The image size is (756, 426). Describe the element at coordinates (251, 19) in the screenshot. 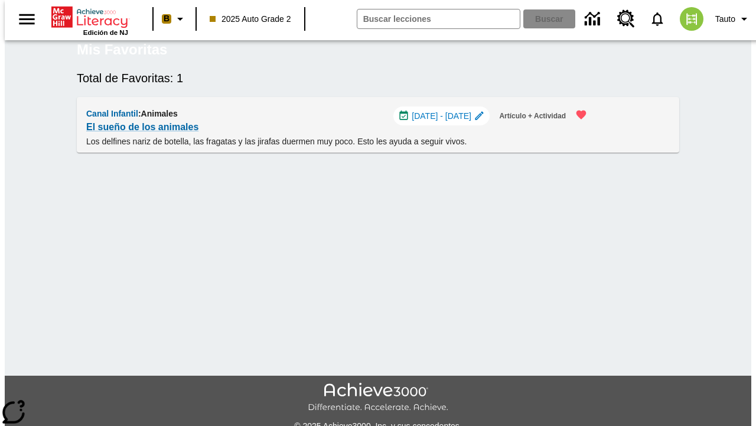

I see `span: 2025 Auto Grade 2` at that location.